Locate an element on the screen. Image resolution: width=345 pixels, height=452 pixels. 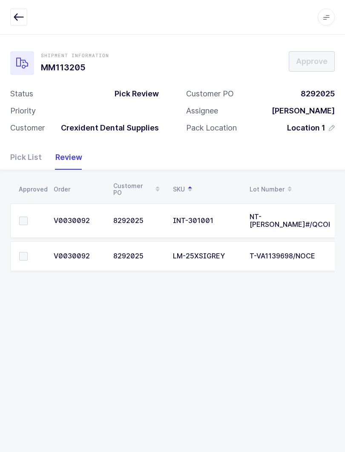
div: Customer is located at coordinates (27, 128).